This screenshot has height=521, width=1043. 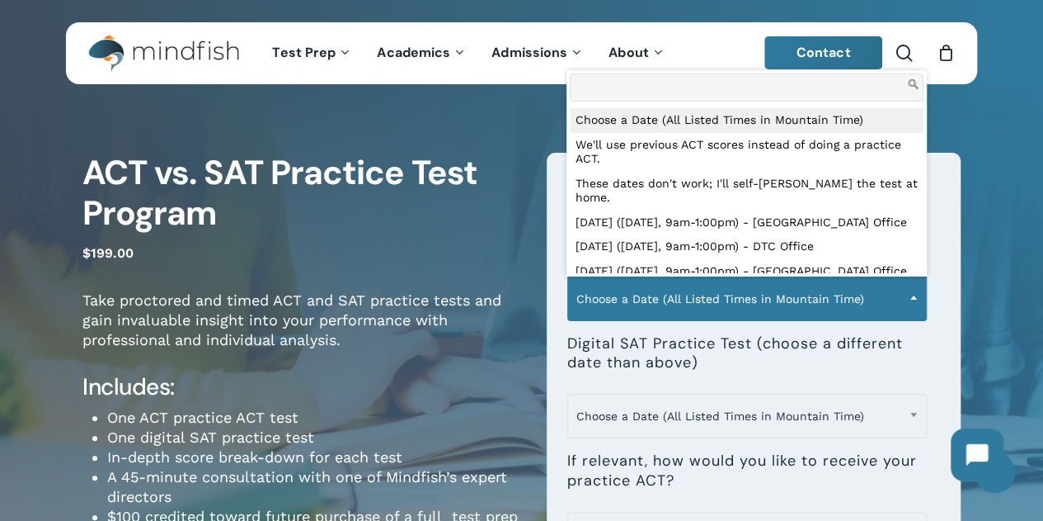 What do you see at coordinates (302, 331) in the screenshot?
I see `p: Take proctored and timed ACT and SAT practice tests and gain invaluable insight into your perform...` at bounding box center [302, 331].